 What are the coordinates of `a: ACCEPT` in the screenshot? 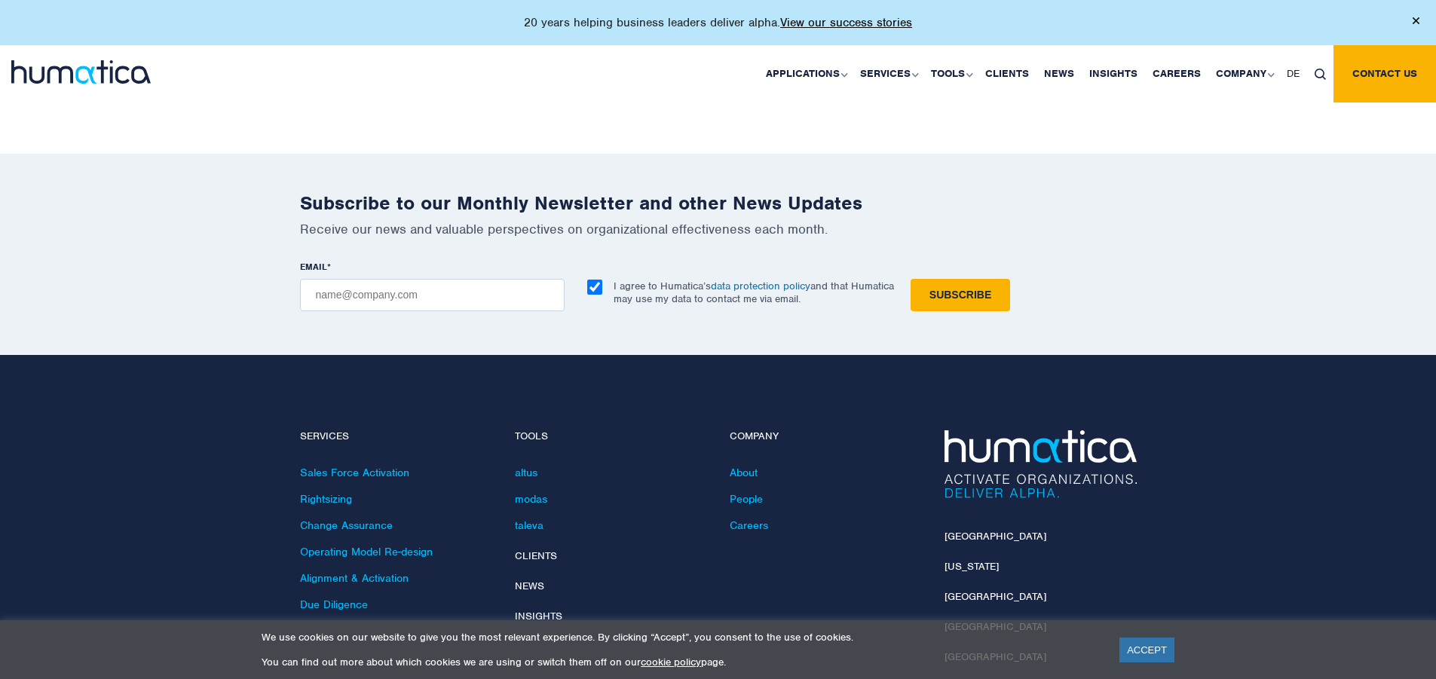 It's located at (1147, 650).